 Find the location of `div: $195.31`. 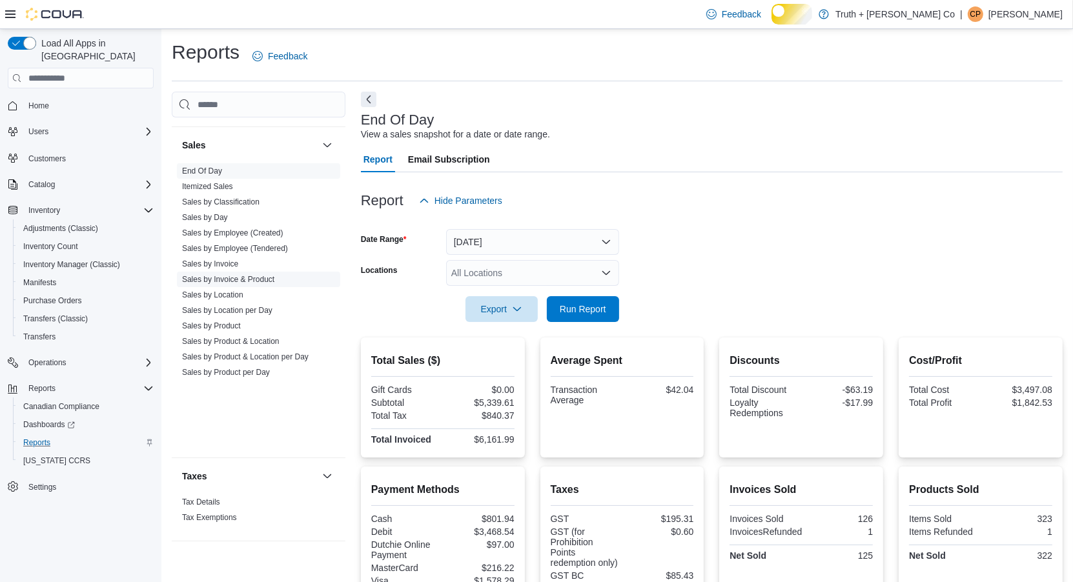

div: $195.31 is located at coordinates (658, 519).